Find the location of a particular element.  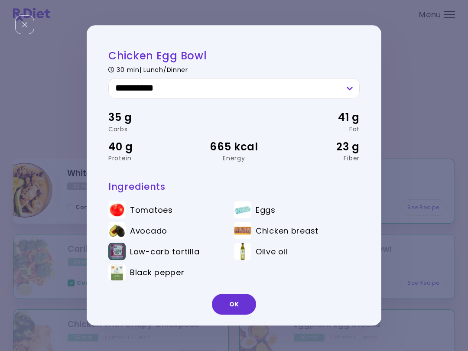

span: Black pepper is located at coordinates (157, 273).